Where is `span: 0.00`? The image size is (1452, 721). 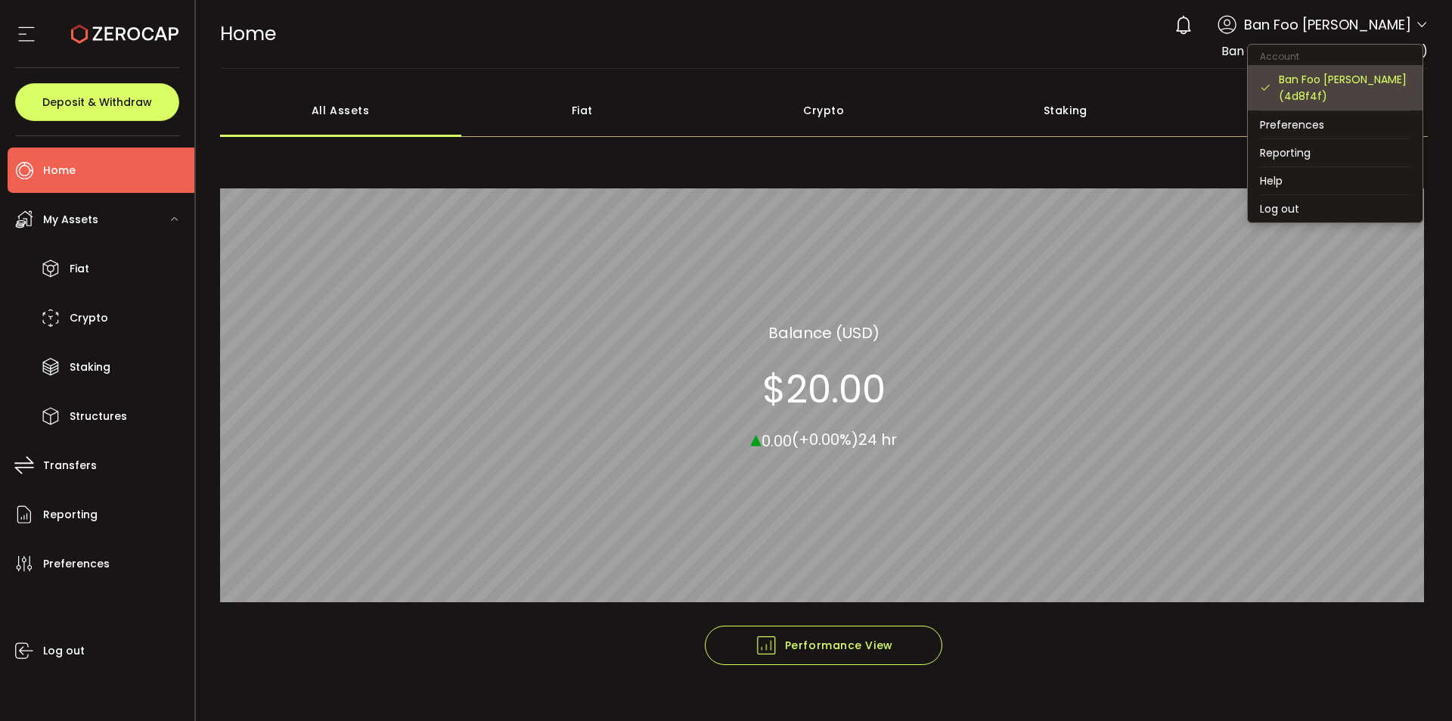 span: 0.00 is located at coordinates (777, 440).